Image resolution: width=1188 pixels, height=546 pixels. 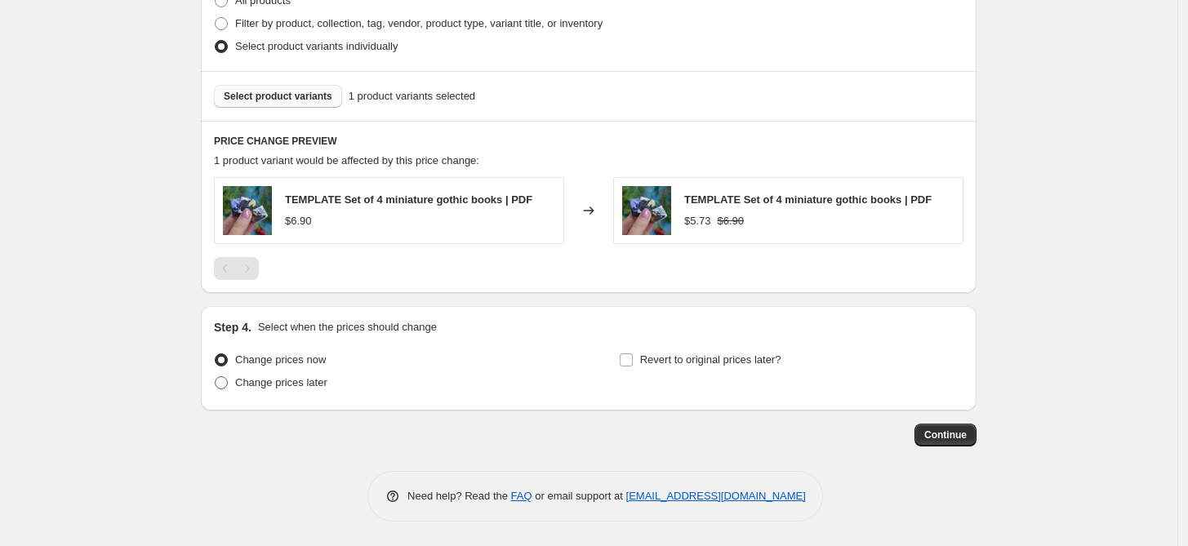 I want to click on button: Continue, so click(x=945, y=435).